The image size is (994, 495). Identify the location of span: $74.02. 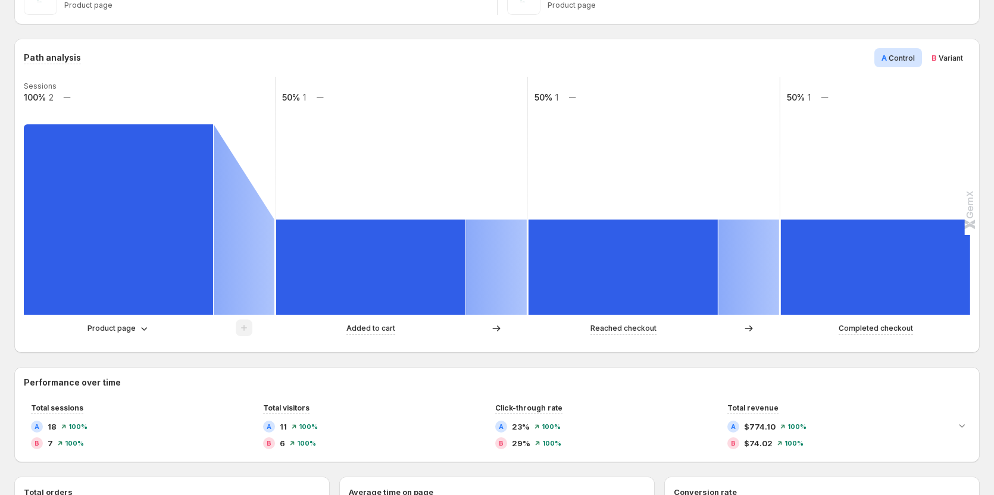
(758, 444).